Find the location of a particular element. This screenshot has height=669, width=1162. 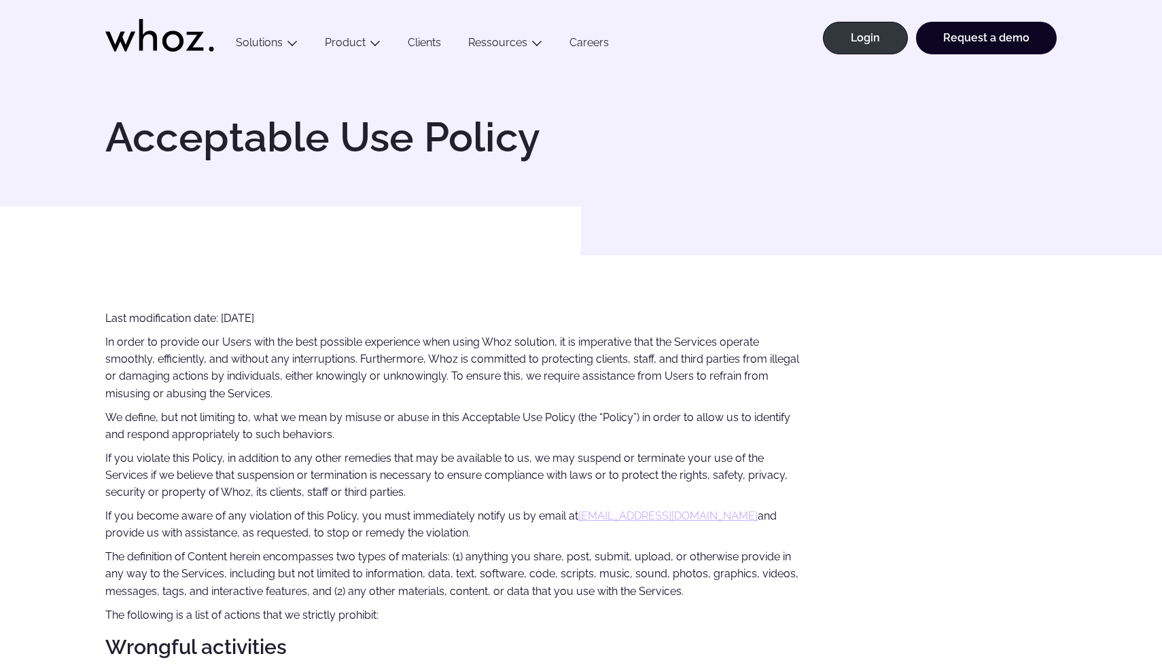

p: If you violate this Policy, in addition to any other remedies that may be available to us, we may... is located at coordinates (453, 476).